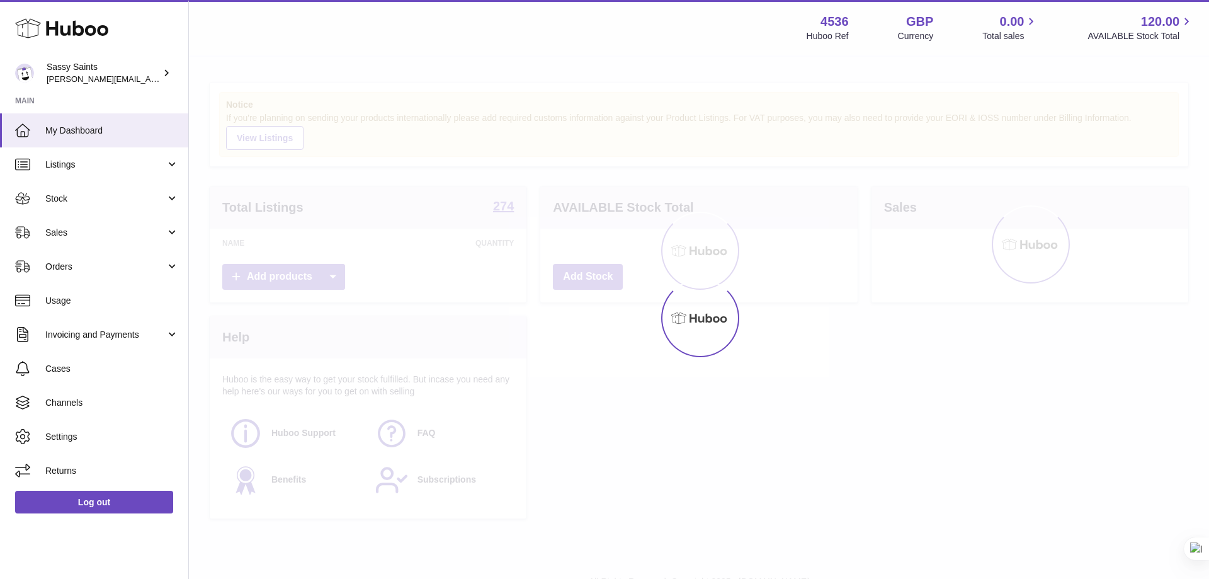 This screenshot has height=579, width=1209. What do you see at coordinates (916, 36) in the screenshot?
I see `div: Currency` at bounding box center [916, 36].